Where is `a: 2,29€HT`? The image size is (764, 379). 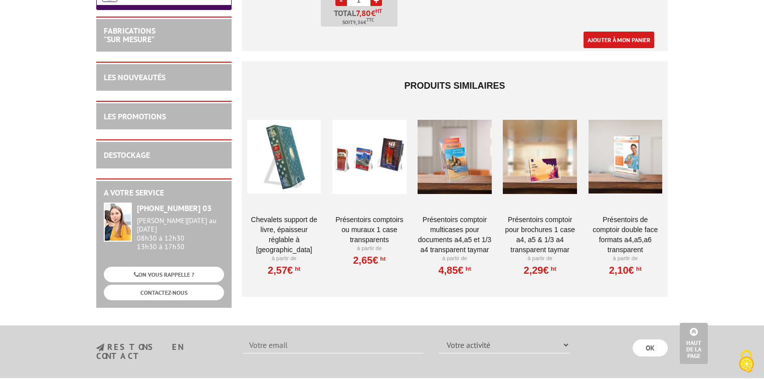 a: 2,29€HT is located at coordinates (540, 270).